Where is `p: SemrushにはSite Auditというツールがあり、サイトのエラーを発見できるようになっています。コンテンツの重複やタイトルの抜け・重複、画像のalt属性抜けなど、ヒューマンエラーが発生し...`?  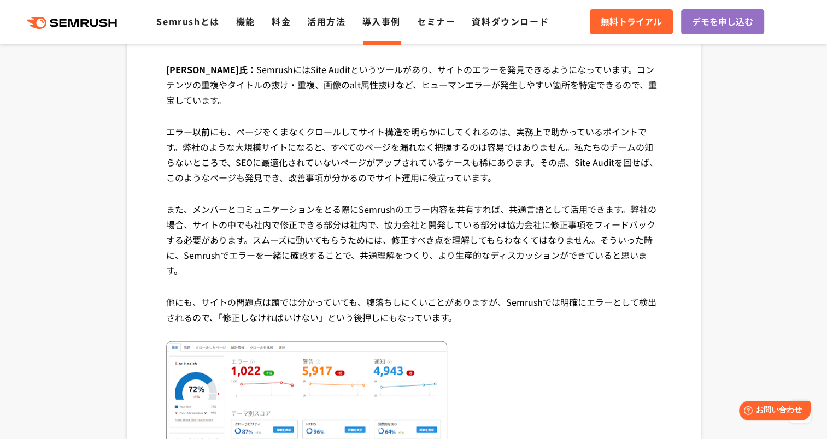
p: SemrushにはSite Auditというツールがあり、サイトのエラーを発見できるようになっています。コンテンツの重複やタイトルの抜け・重複、画像のalt属性抜けなど、ヒューマンエラーが発生し... is located at coordinates (414, 93).